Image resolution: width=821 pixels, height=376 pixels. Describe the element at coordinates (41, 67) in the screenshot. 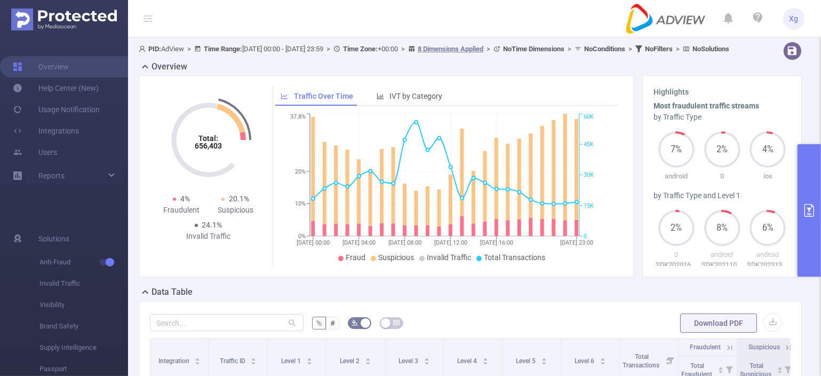

I see `a: Overview` at that location.